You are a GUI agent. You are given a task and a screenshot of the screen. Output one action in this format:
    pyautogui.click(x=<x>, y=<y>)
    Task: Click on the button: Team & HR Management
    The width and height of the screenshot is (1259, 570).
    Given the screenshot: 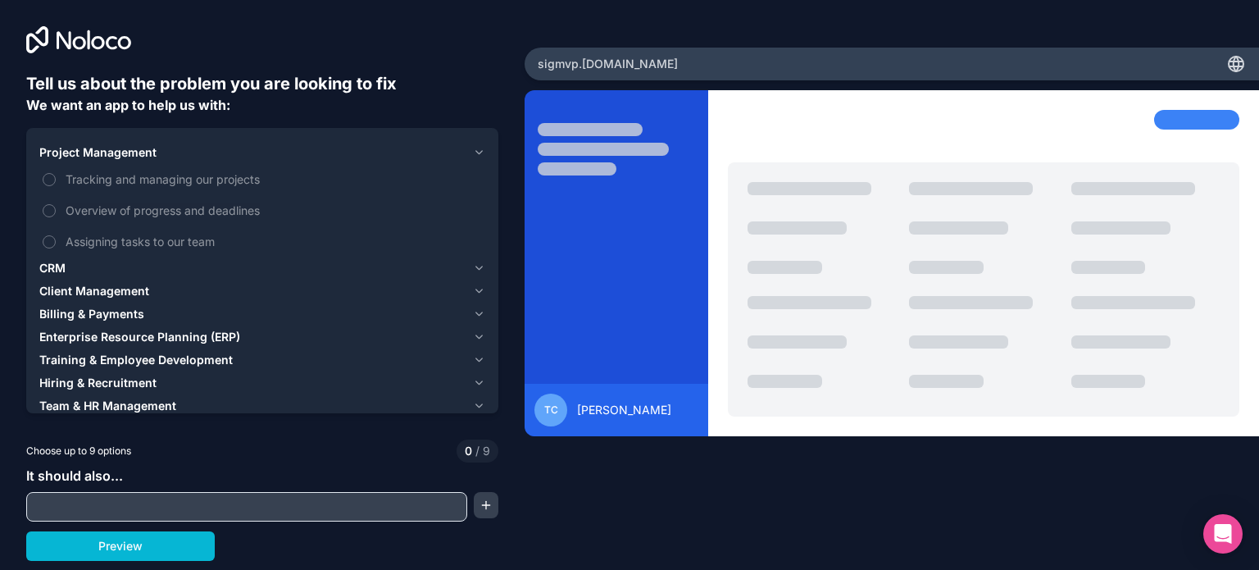 What is the action you would take?
    pyautogui.click(x=262, y=406)
    